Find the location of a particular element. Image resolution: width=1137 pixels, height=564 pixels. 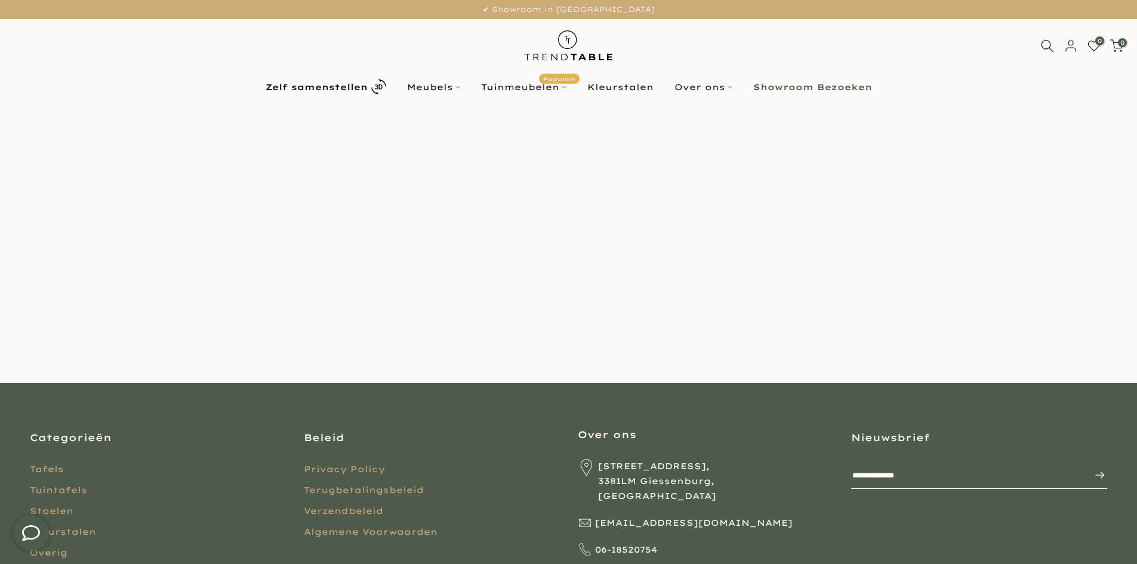

b: Showroom Bezoeken is located at coordinates (812, 87).